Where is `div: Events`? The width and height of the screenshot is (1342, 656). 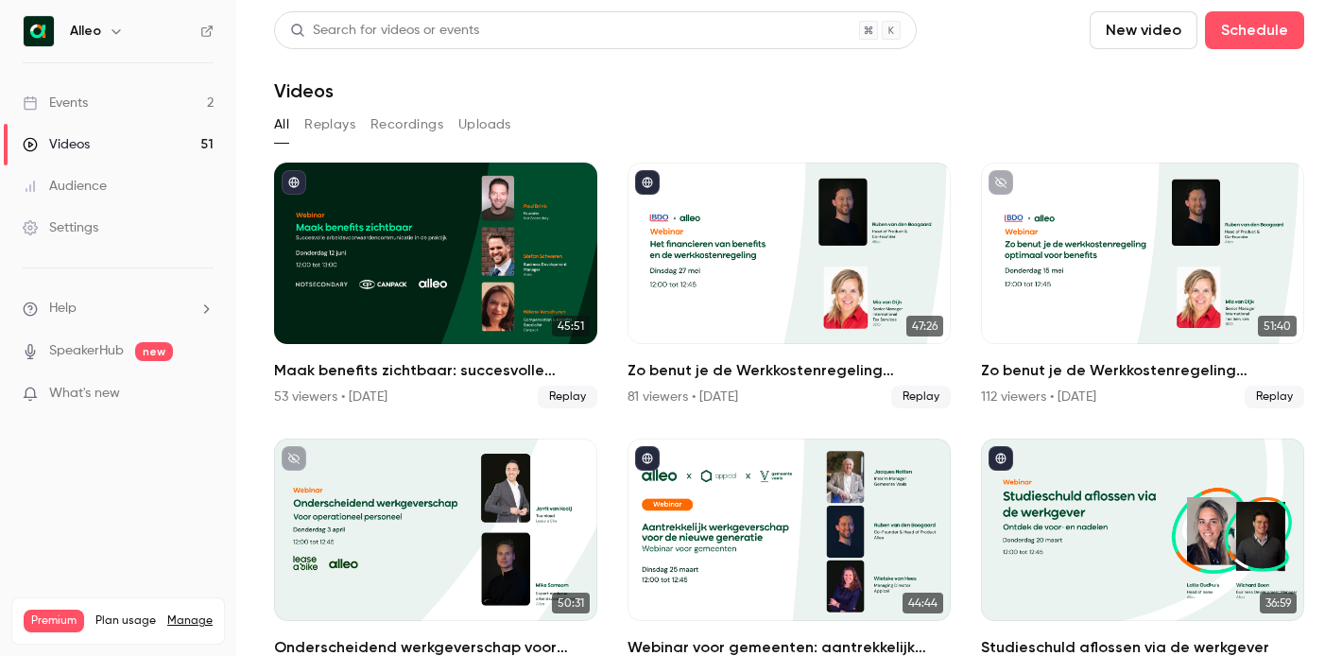
div: Events is located at coordinates (55, 103).